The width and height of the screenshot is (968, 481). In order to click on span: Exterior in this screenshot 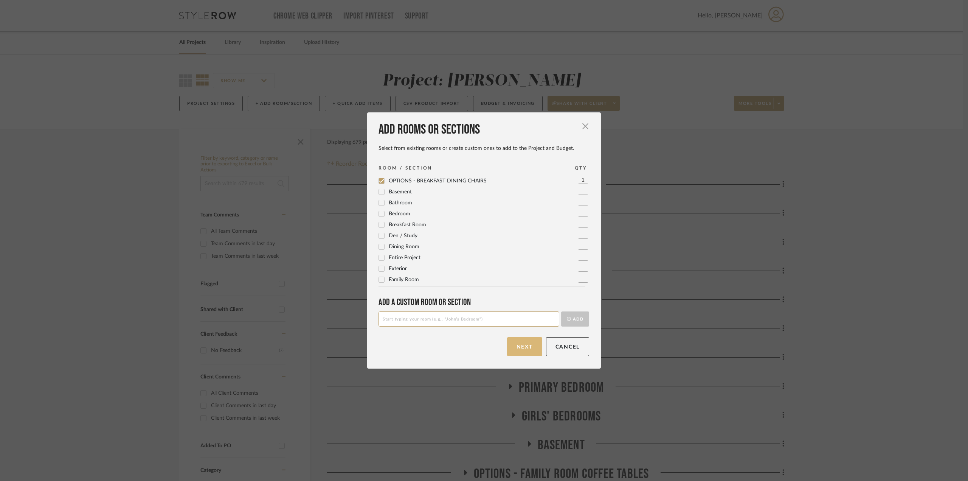, I will do `click(398, 268)`.